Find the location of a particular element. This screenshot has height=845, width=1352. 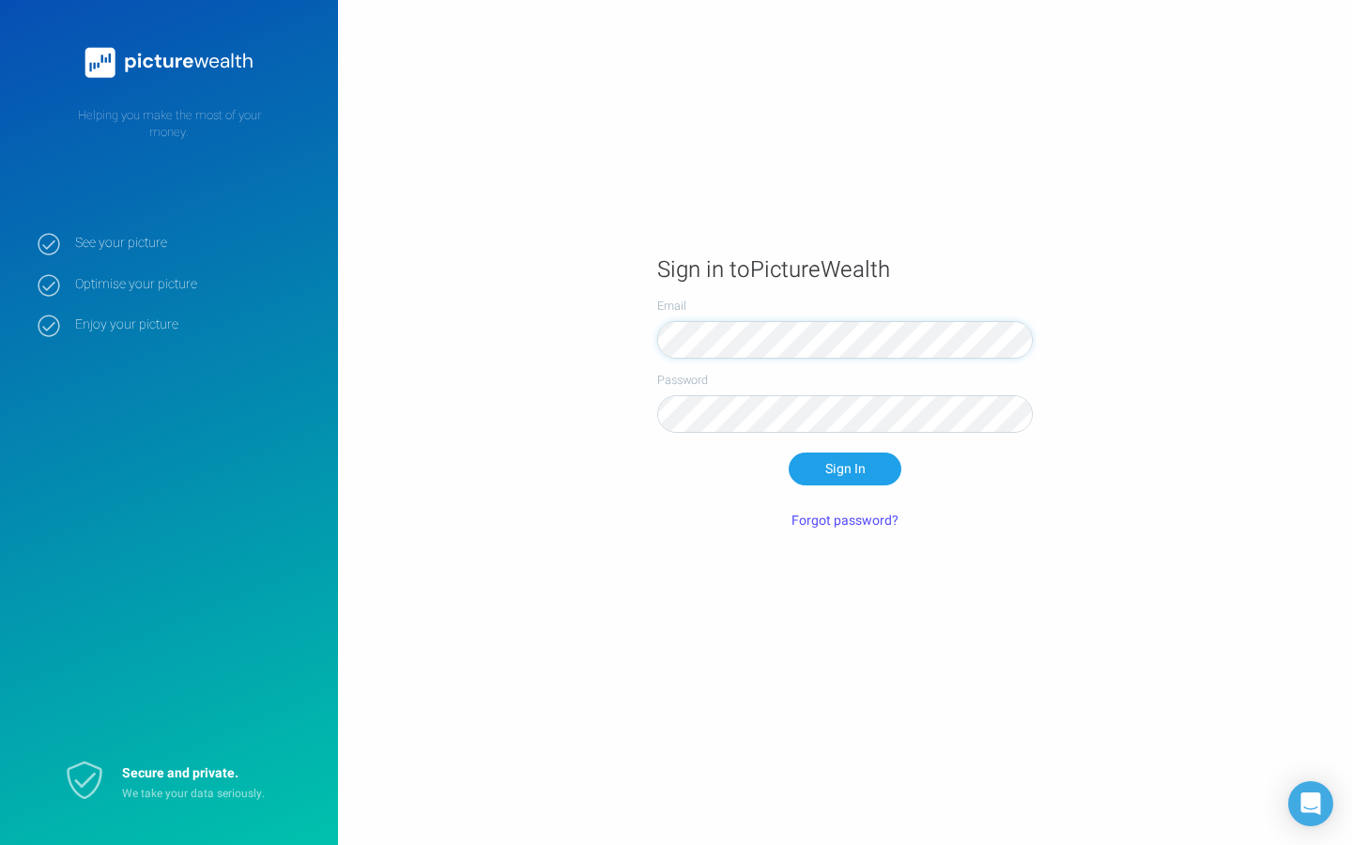

div: Open Intercom Messenger is located at coordinates (1311, 804).